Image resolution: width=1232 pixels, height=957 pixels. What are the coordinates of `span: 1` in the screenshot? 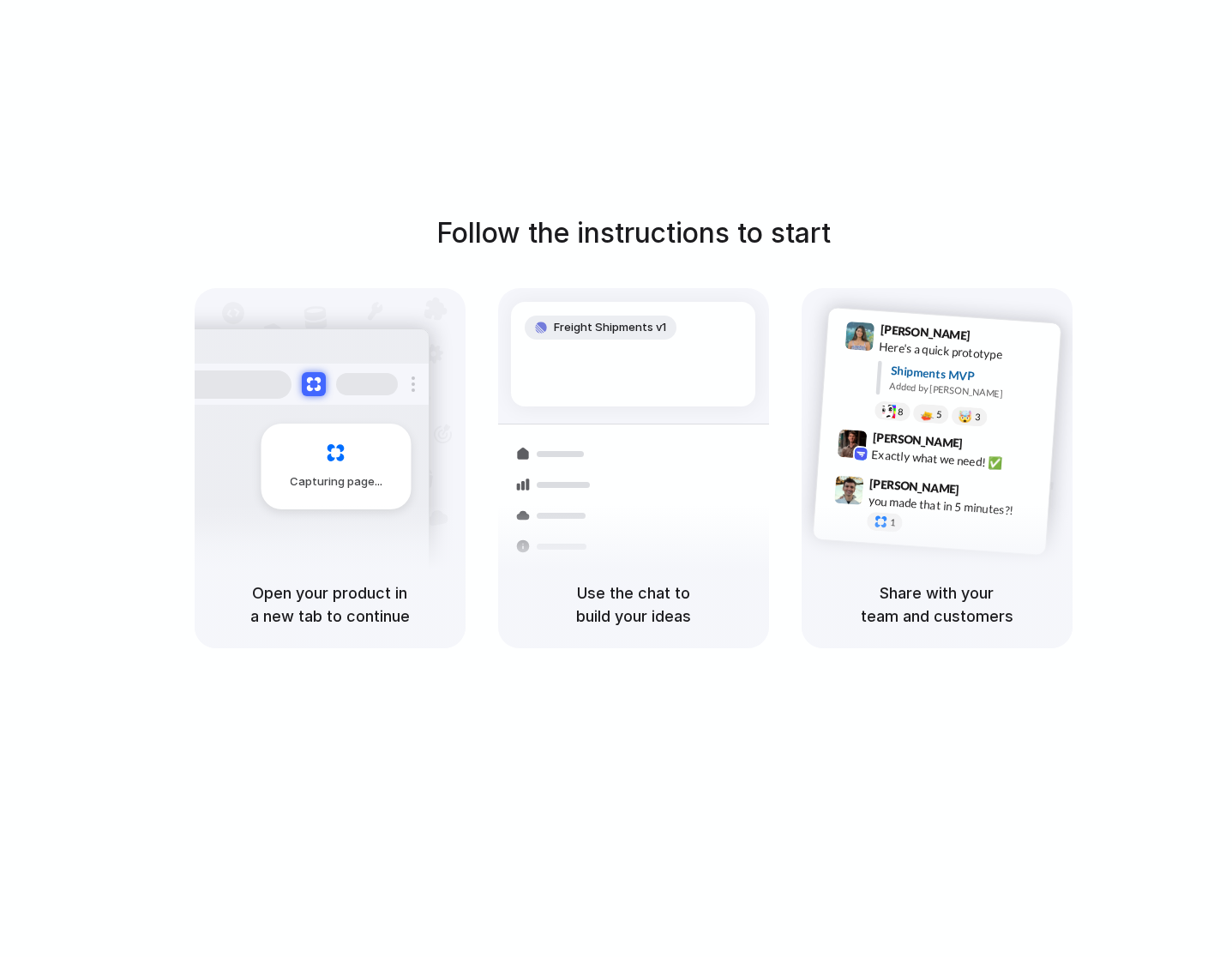 It's located at (892, 522).